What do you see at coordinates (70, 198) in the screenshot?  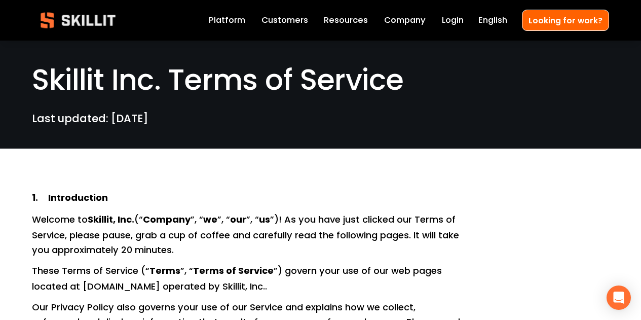 I see `strong: 1. Introduction` at bounding box center [70, 198].